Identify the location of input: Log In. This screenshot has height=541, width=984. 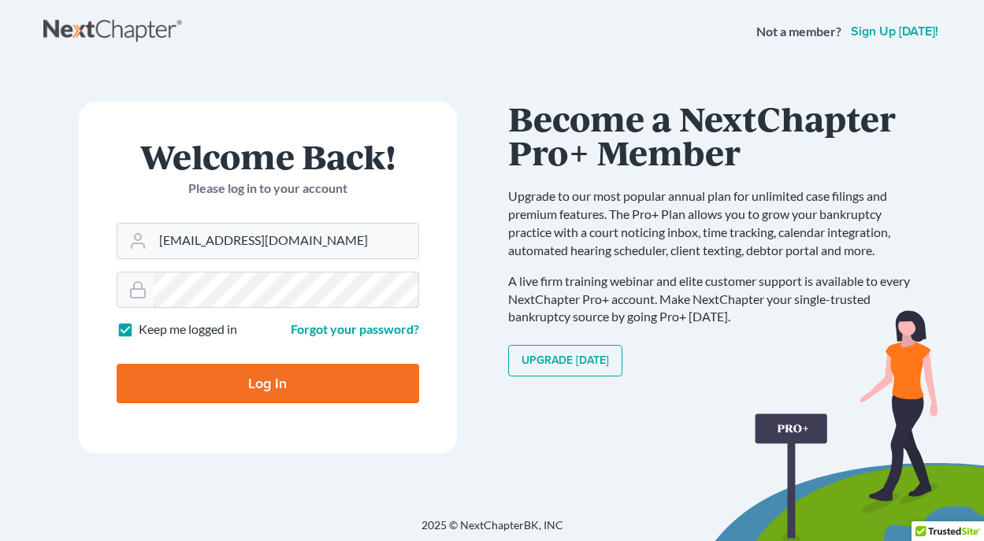
(268, 383).